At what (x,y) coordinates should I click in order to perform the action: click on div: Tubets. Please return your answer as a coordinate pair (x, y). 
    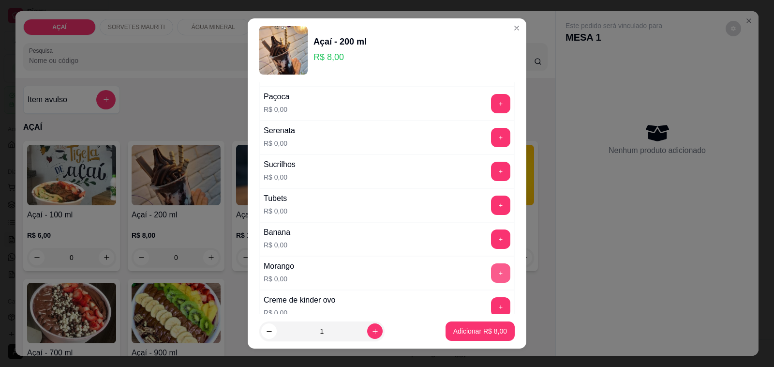
    Looking at the image, I should click on (275, 198).